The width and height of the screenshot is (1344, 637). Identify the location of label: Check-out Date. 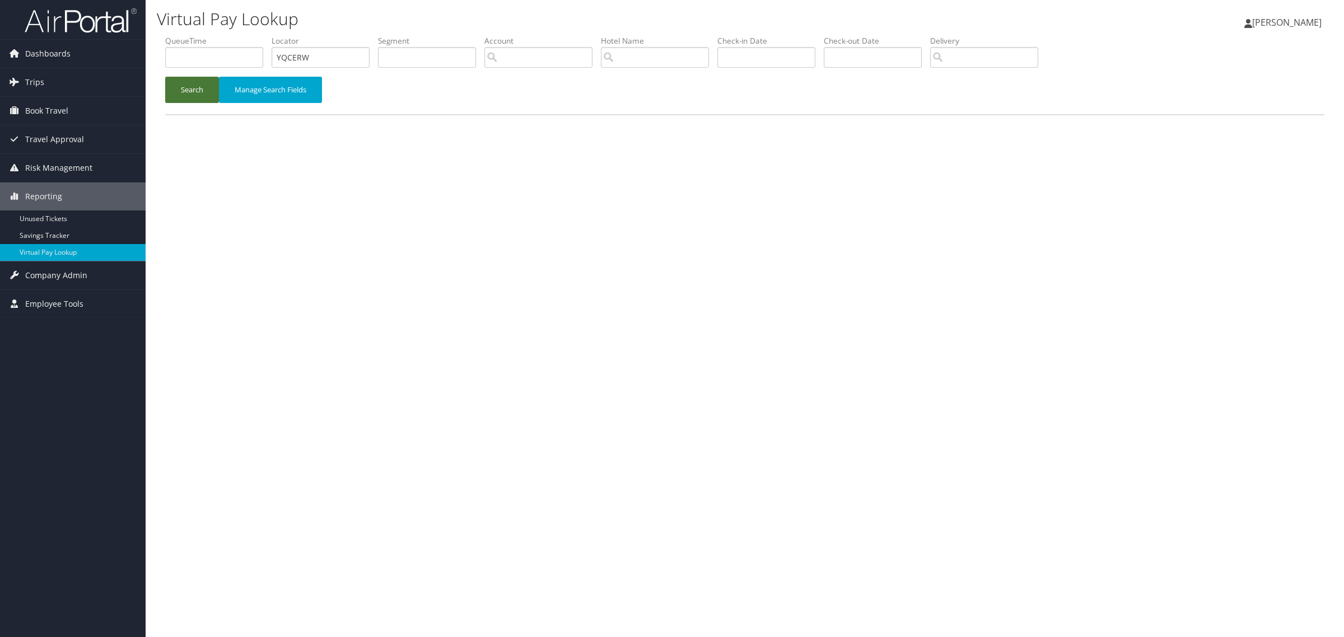
(877, 41).